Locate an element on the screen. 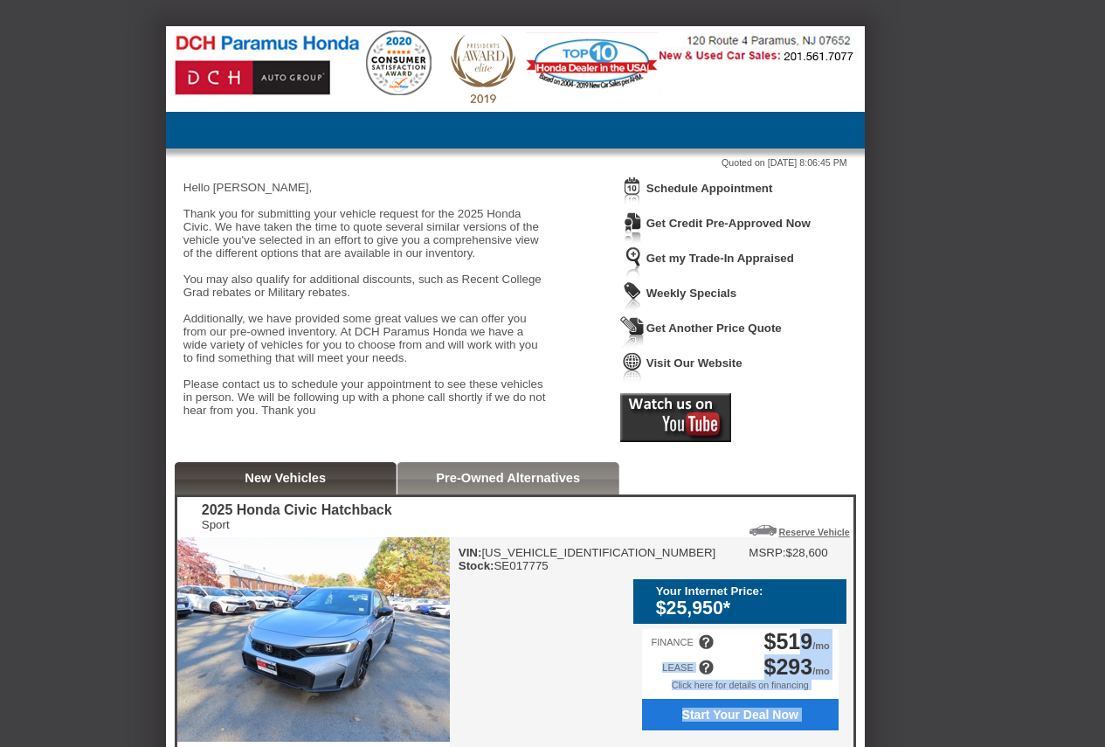 The height and width of the screenshot is (747, 1105). a: Reserve Vehicle is located at coordinates (814, 532).